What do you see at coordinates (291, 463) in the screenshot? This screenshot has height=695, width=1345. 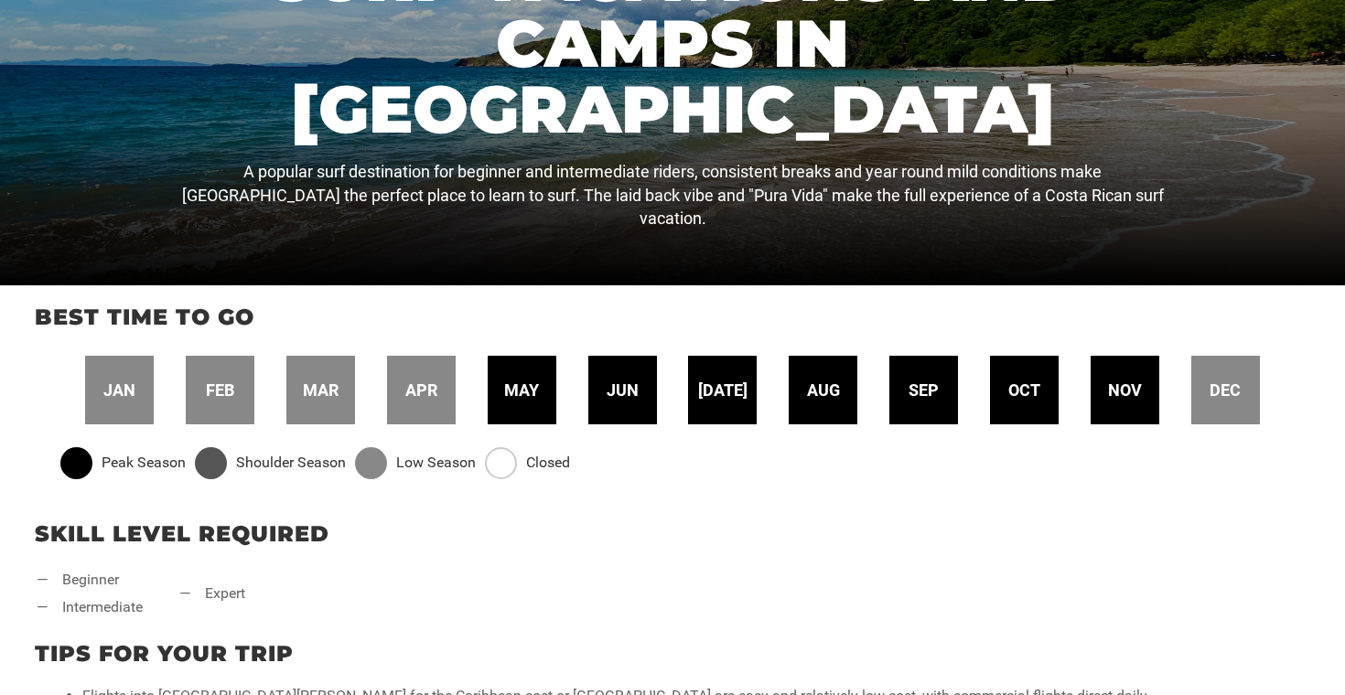 I see `span: Shoulder Season` at bounding box center [291, 463].